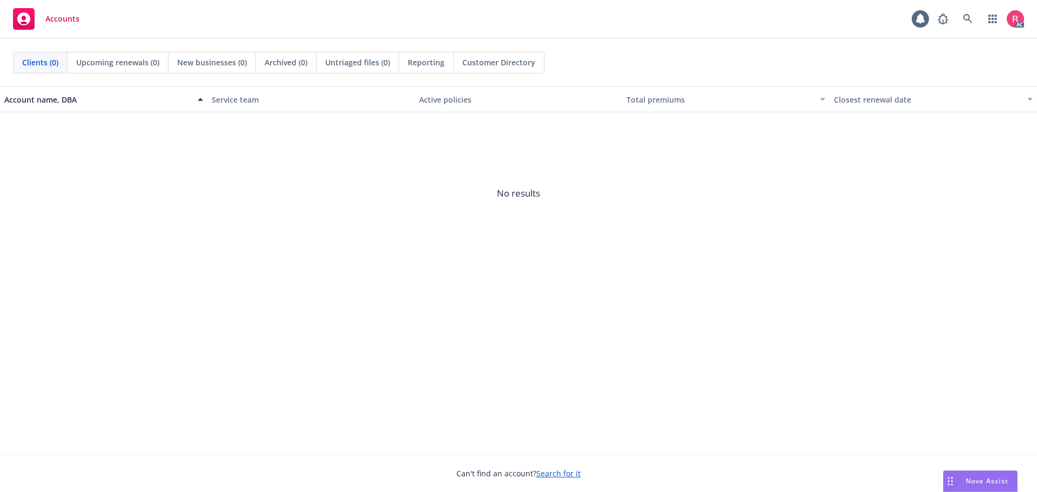 The height and width of the screenshot is (492, 1037). What do you see at coordinates (519, 99) in the screenshot?
I see `button: Active policies` at bounding box center [519, 99].